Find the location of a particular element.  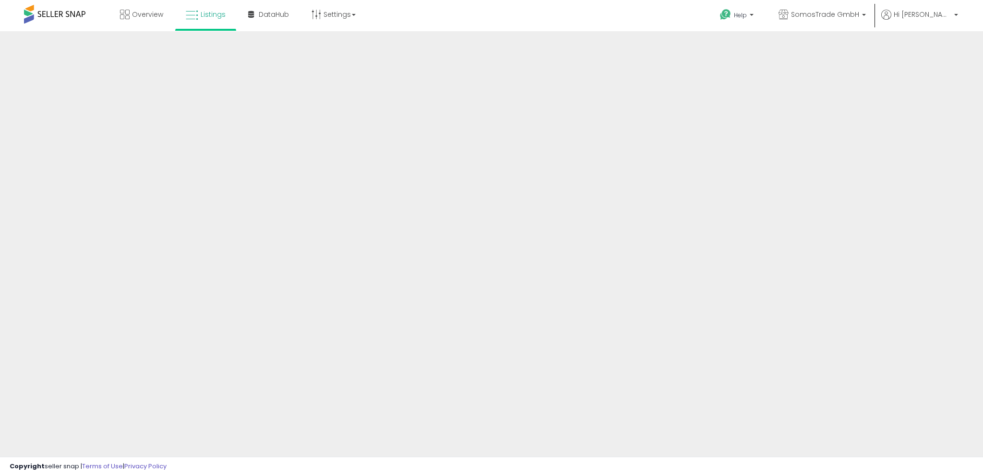

span: DataHub is located at coordinates (274, 14).